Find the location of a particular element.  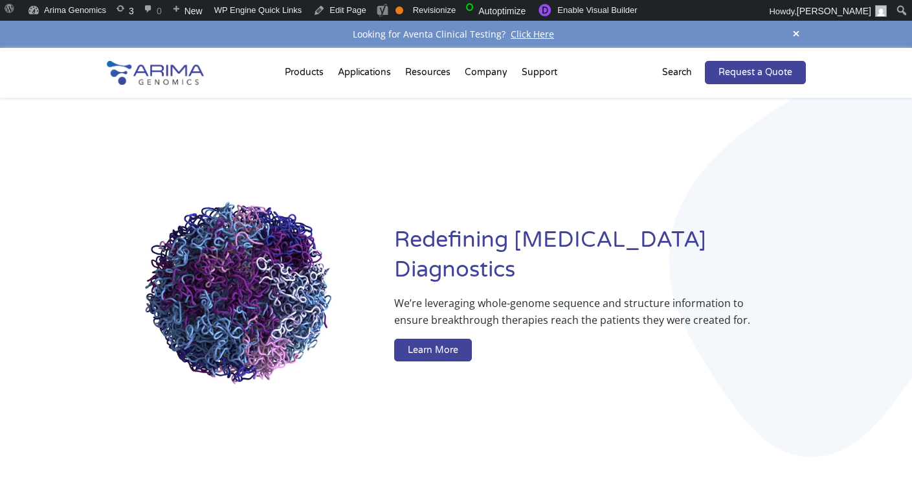

p: We’re leveraging whole-genome sequence and structure information to ensure breakthrough therapies... is located at coordinates (574, 317).